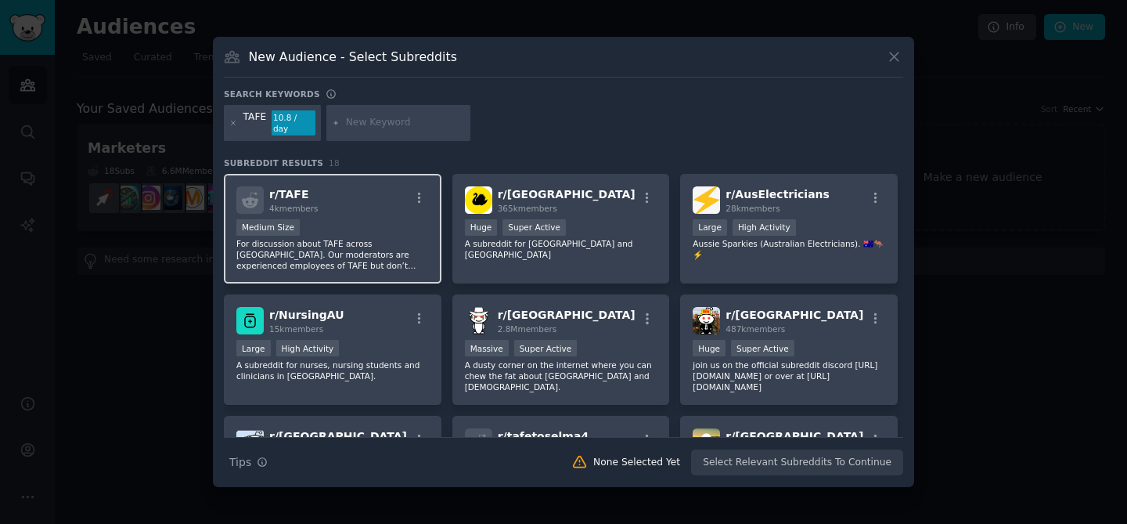  Describe the element at coordinates (240, 462) in the screenshot. I see `span: Tips` at that location.